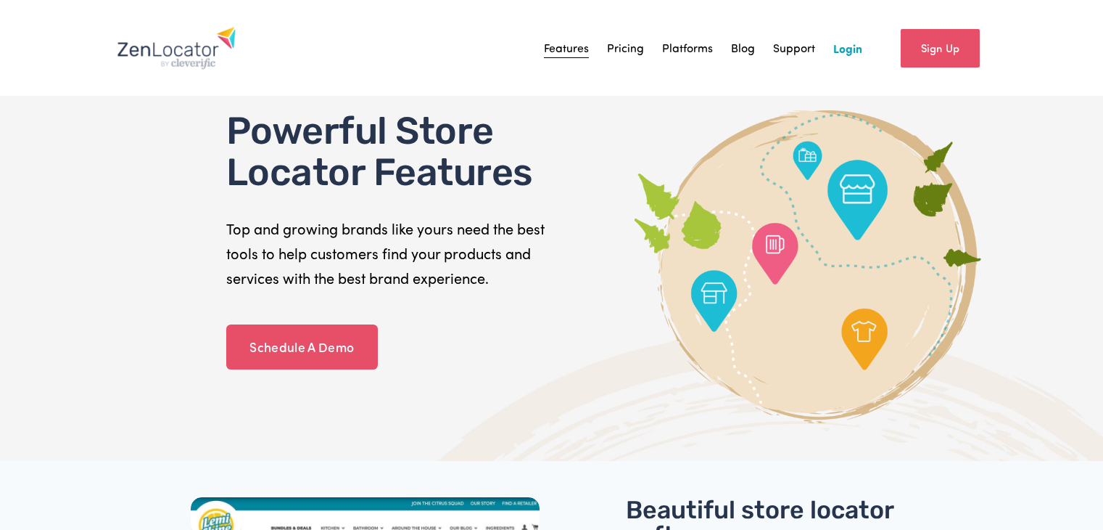 This screenshot has width=1103, height=530. I want to click on img: Graphic of ZenLocator features, so click(808, 266).